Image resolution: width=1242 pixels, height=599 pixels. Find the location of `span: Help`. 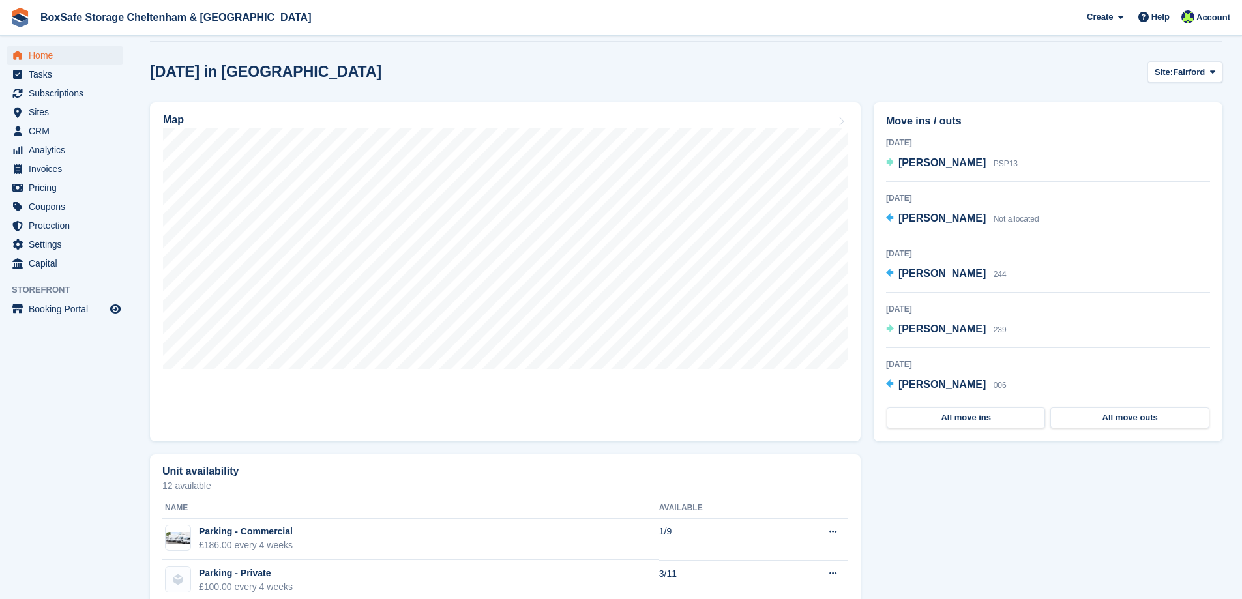

span: Help is located at coordinates (1160, 17).